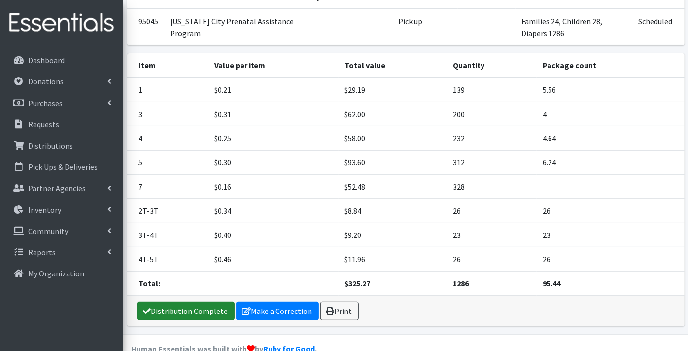 The image size is (688, 351). I want to click on td: $62.00, so click(393, 113).